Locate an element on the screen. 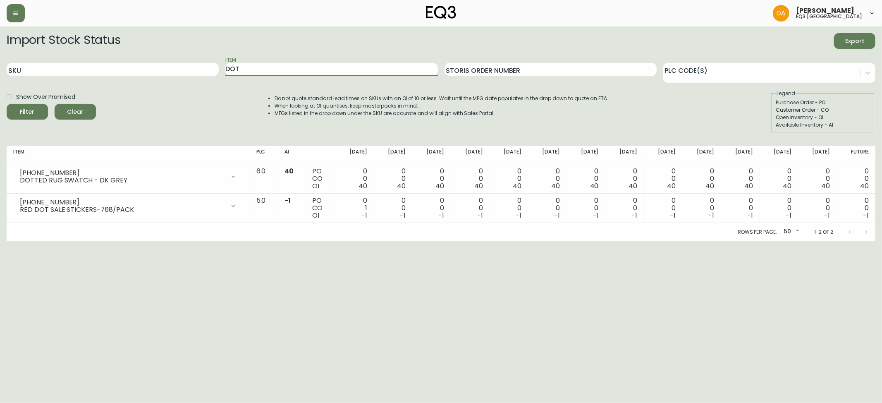 Image resolution: width=882 pixels, height=403 pixels. div: 0 1 is located at coordinates (354, 208).